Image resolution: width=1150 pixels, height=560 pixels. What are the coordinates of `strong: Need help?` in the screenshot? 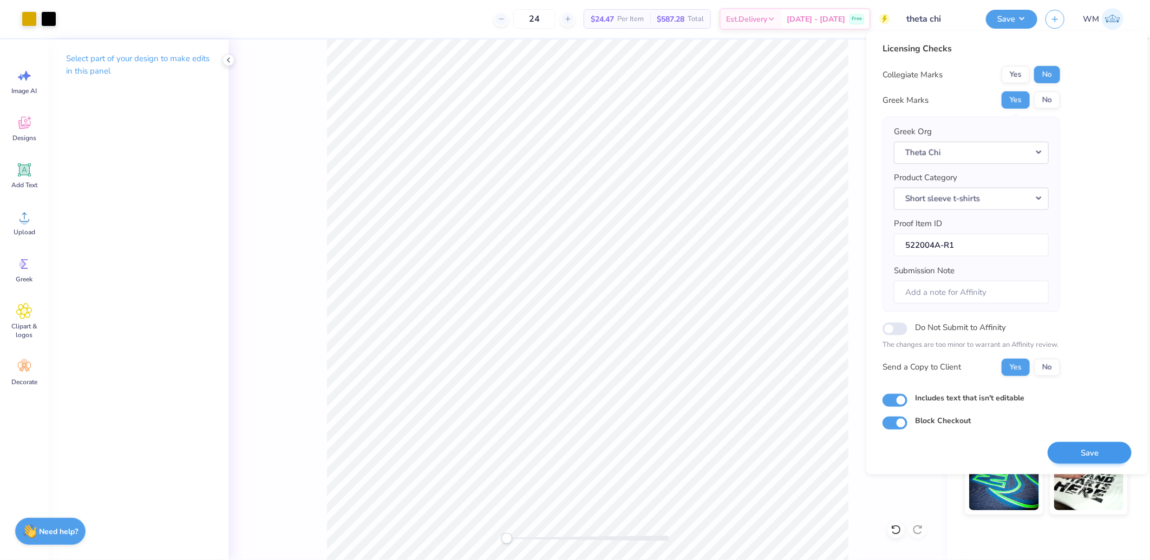 It's located at (59, 532).